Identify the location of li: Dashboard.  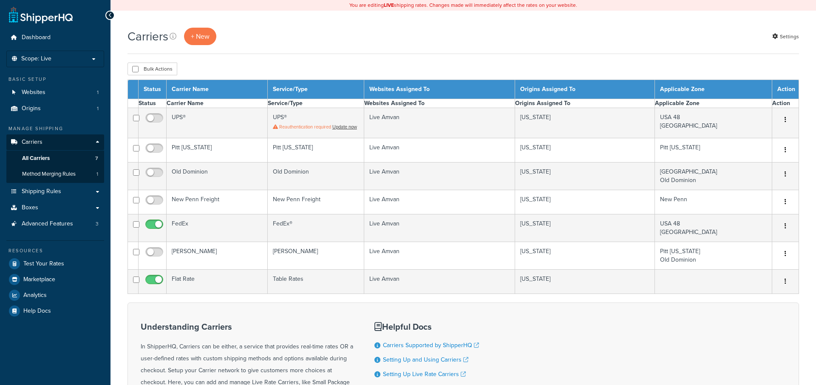
(55, 37).